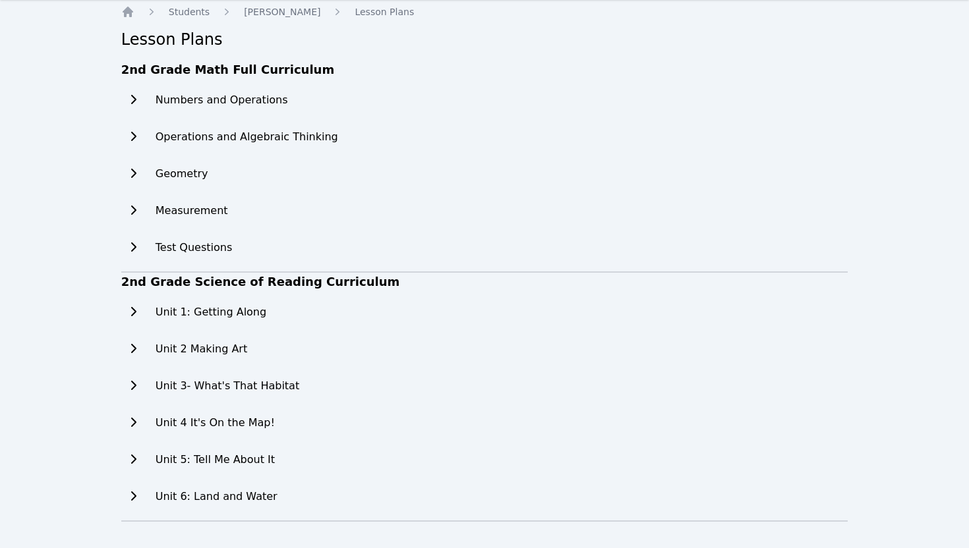 This screenshot has width=969, height=548. What do you see at coordinates (484, 70) in the screenshot?
I see `h3: 2nd Grade Math Full Curriculum` at bounding box center [484, 70].